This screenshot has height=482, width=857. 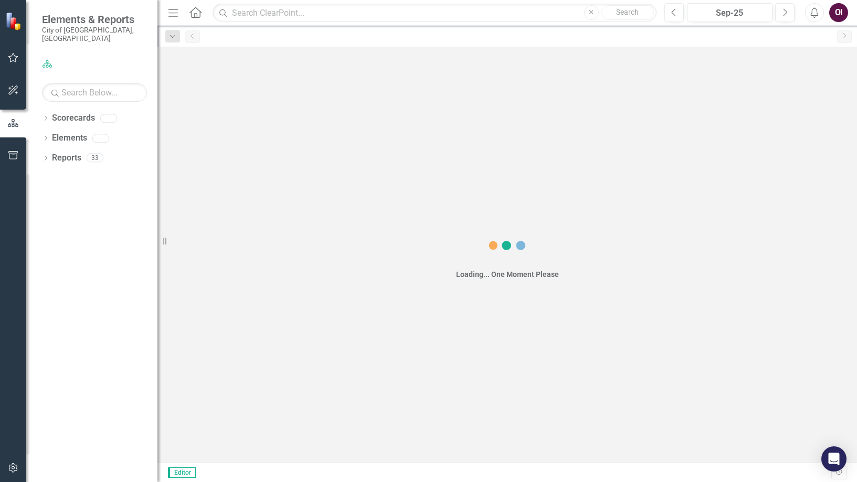 I want to click on button: OI, so click(x=838, y=13).